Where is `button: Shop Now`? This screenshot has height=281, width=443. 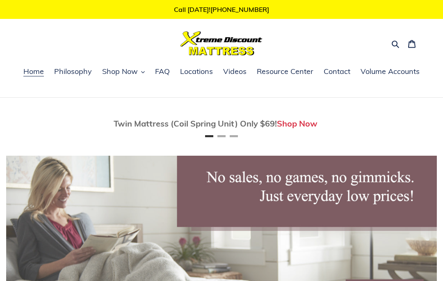
button: Shop Now is located at coordinates (124, 72).